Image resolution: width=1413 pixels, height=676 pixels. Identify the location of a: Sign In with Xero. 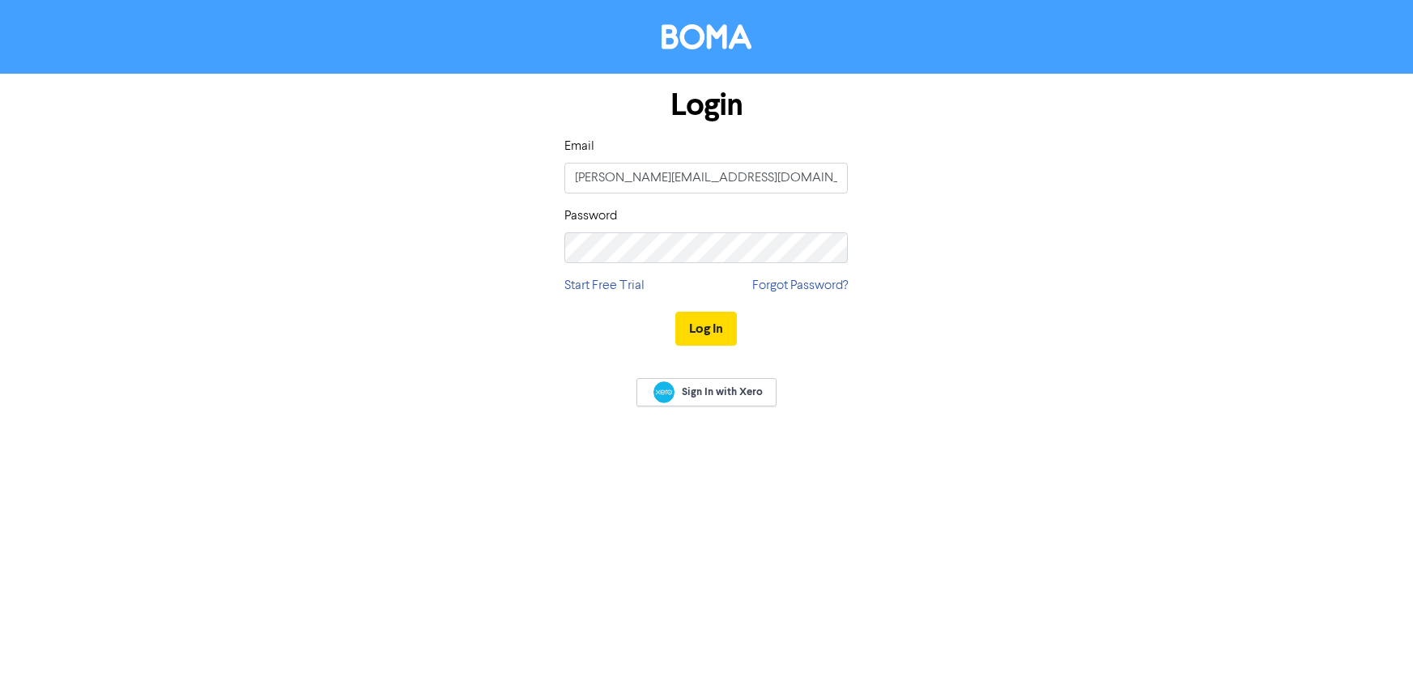
(706, 392).